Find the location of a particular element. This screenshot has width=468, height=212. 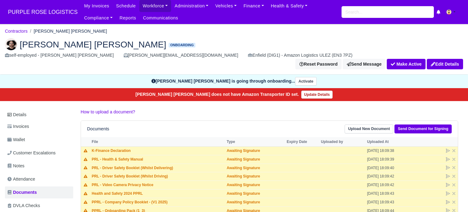

a: Documents is located at coordinates (39, 192).